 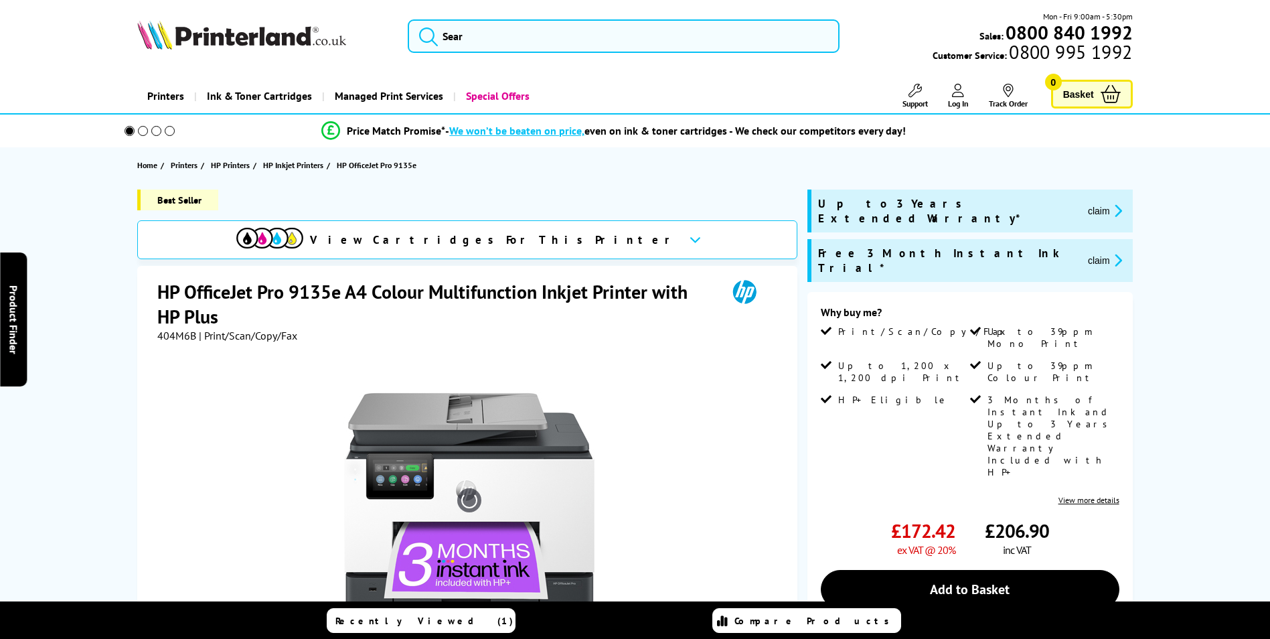 What do you see at coordinates (894, 400) in the screenshot?
I see `span: HP+ Eligible` at bounding box center [894, 400].